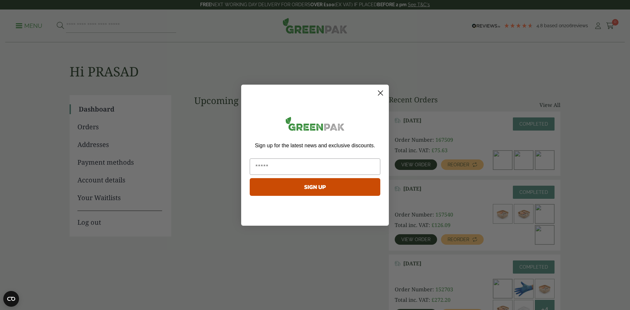  Describe the element at coordinates (380, 93) in the screenshot. I see `button: Close dialog` at that location.